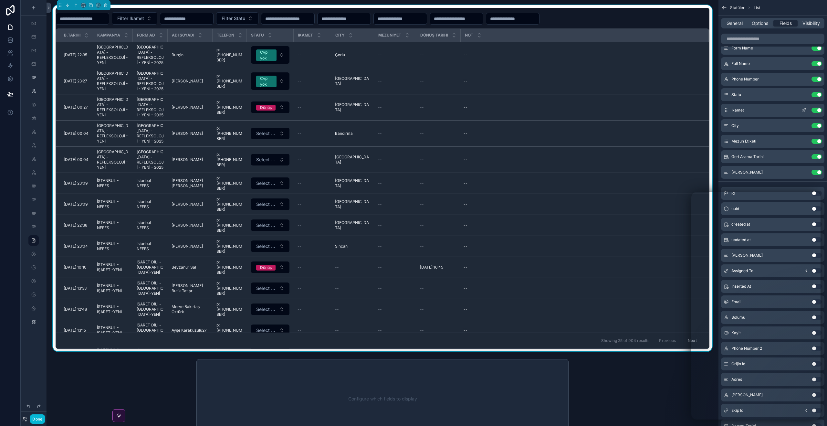  Describe the element at coordinates (740, 64) in the screenshot. I see `span: Full Name` at that location.